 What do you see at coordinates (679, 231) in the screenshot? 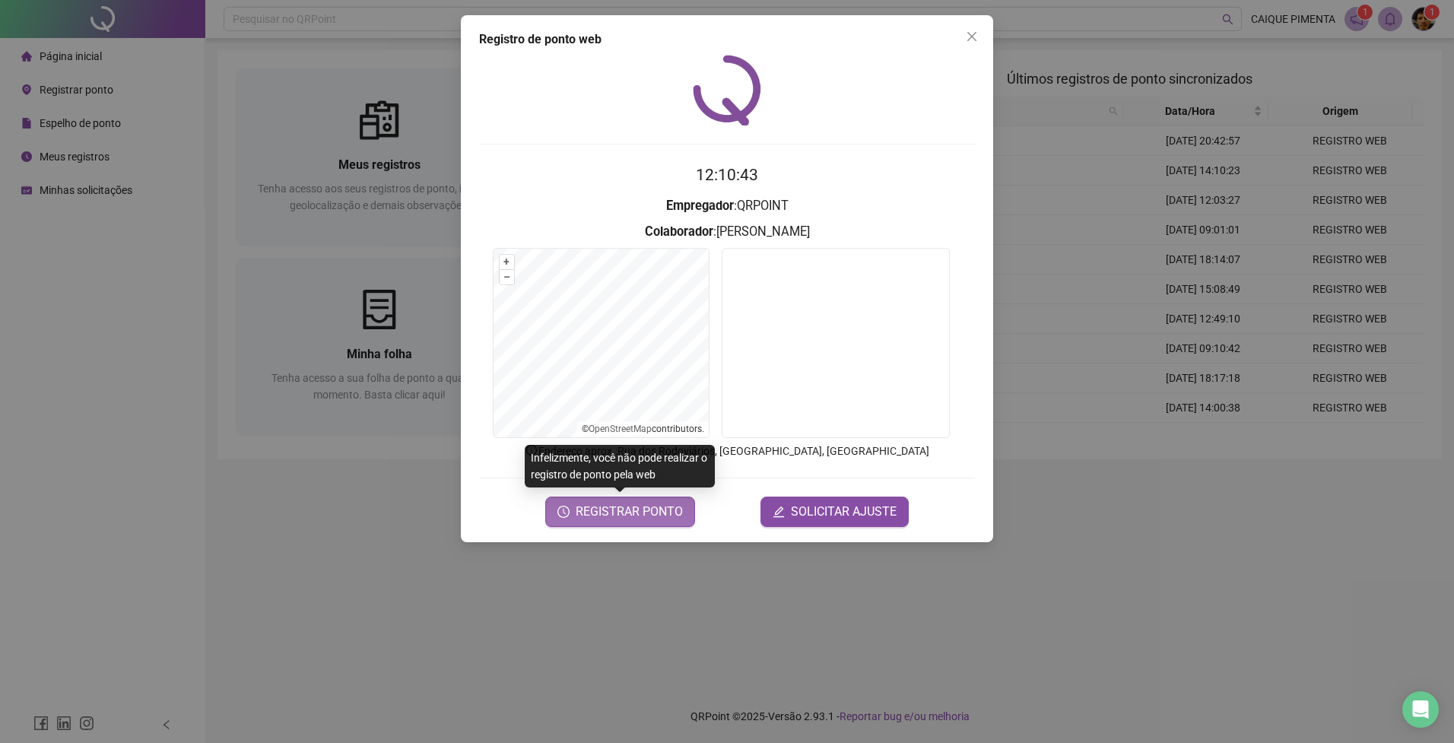
I see `strong: Colaborador` at bounding box center [679, 231].